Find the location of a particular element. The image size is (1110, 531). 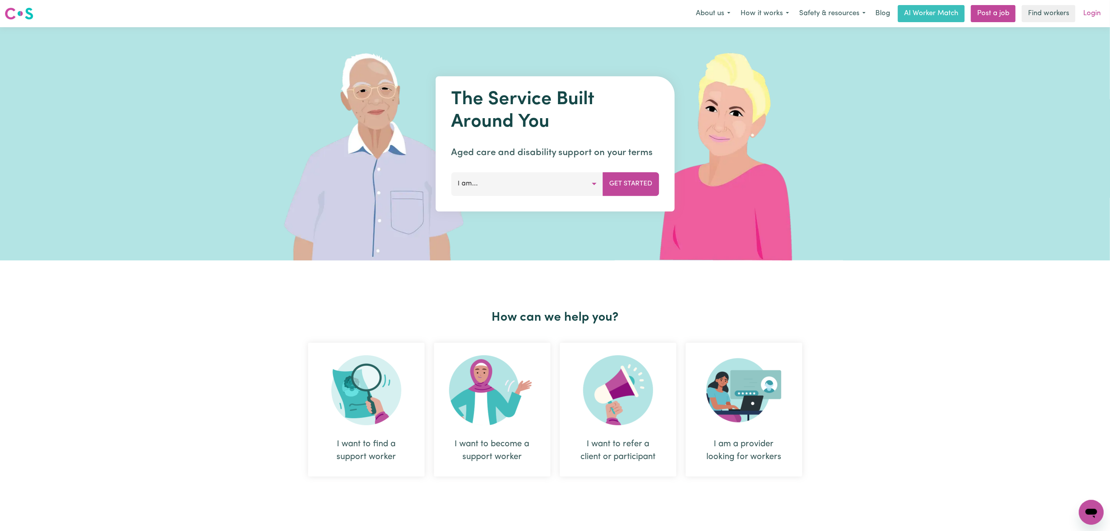

img: Refer is located at coordinates (618, 390).